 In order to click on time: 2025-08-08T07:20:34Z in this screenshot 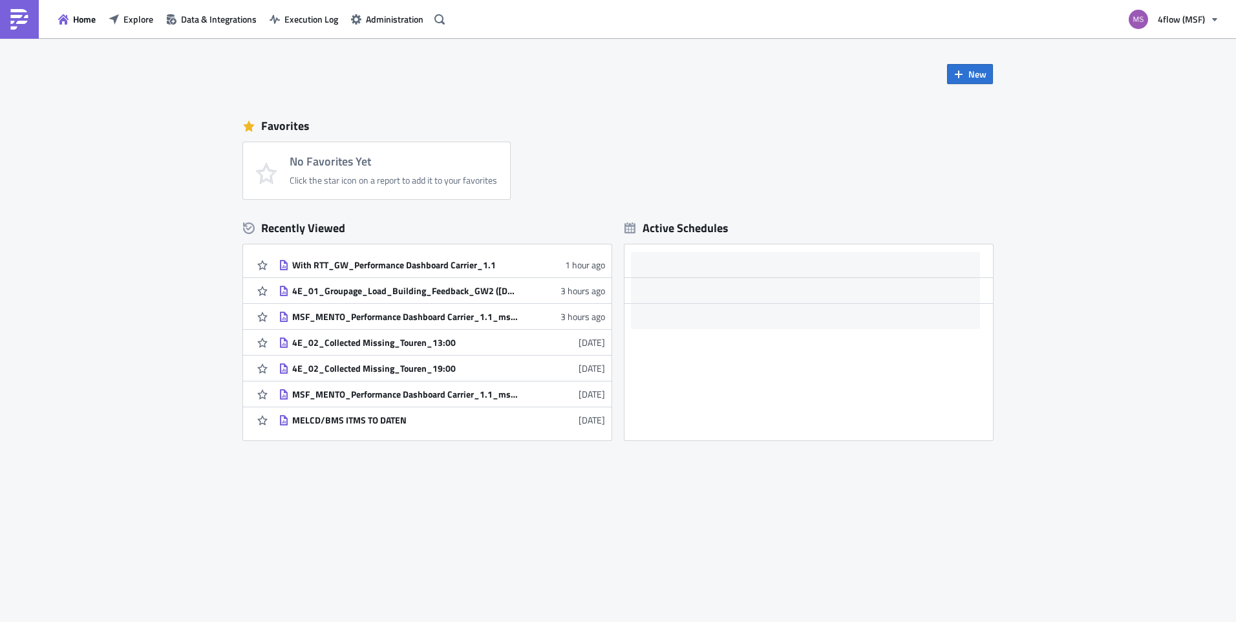, I will do `click(591, 394)`.